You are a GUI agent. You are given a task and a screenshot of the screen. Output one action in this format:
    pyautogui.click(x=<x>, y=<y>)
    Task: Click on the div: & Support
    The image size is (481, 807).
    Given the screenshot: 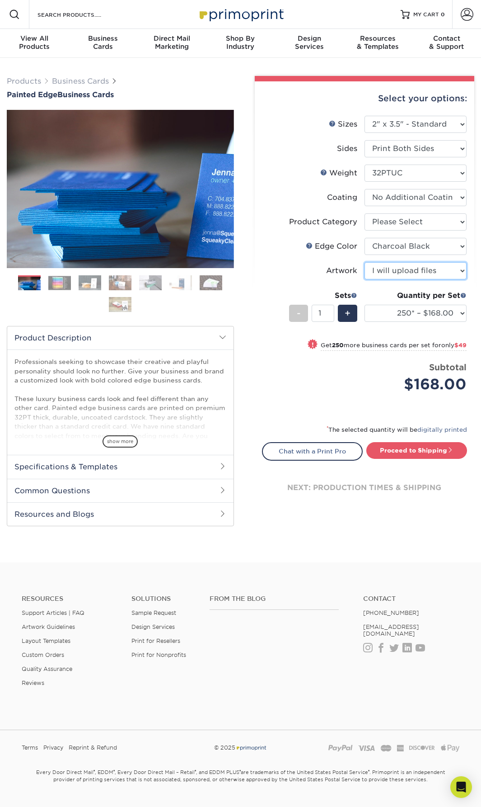 What is the action you would take?
    pyautogui.click(x=447, y=42)
    